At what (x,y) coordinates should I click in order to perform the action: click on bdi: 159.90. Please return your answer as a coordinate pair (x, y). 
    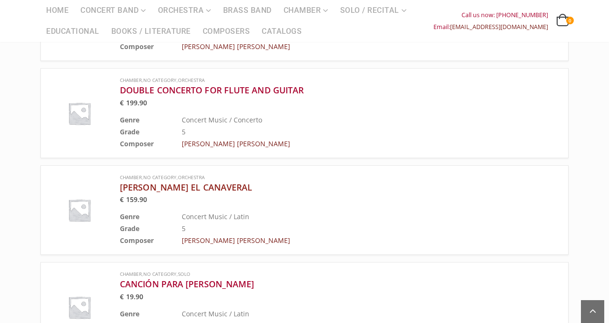
    Looking at the image, I should click on (134, 199).